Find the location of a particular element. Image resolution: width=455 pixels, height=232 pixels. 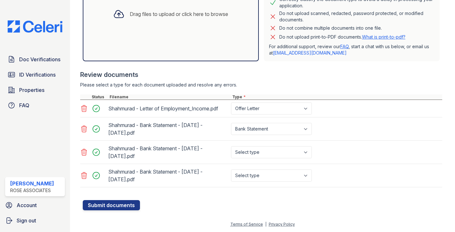

div: Review documents is located at coordinates (261, 75).